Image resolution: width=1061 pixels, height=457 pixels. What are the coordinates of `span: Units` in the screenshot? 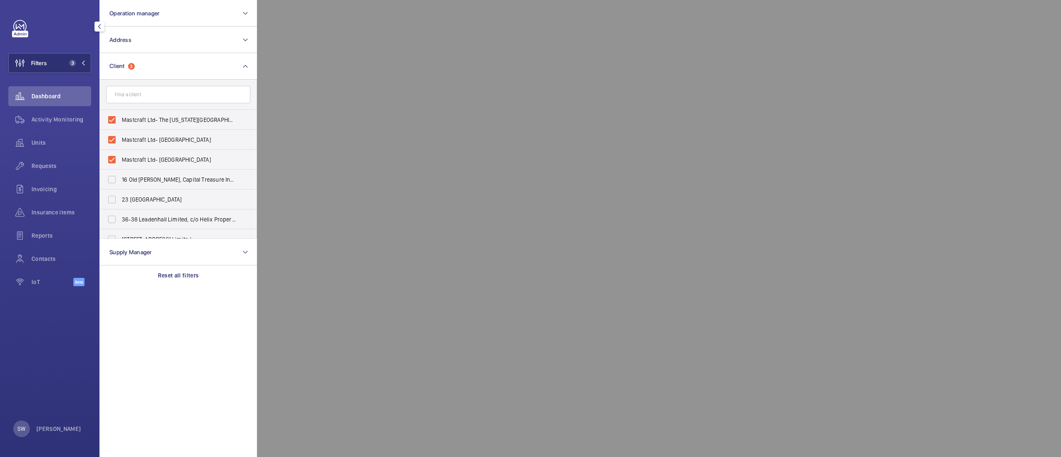 It's located at (61, 143).